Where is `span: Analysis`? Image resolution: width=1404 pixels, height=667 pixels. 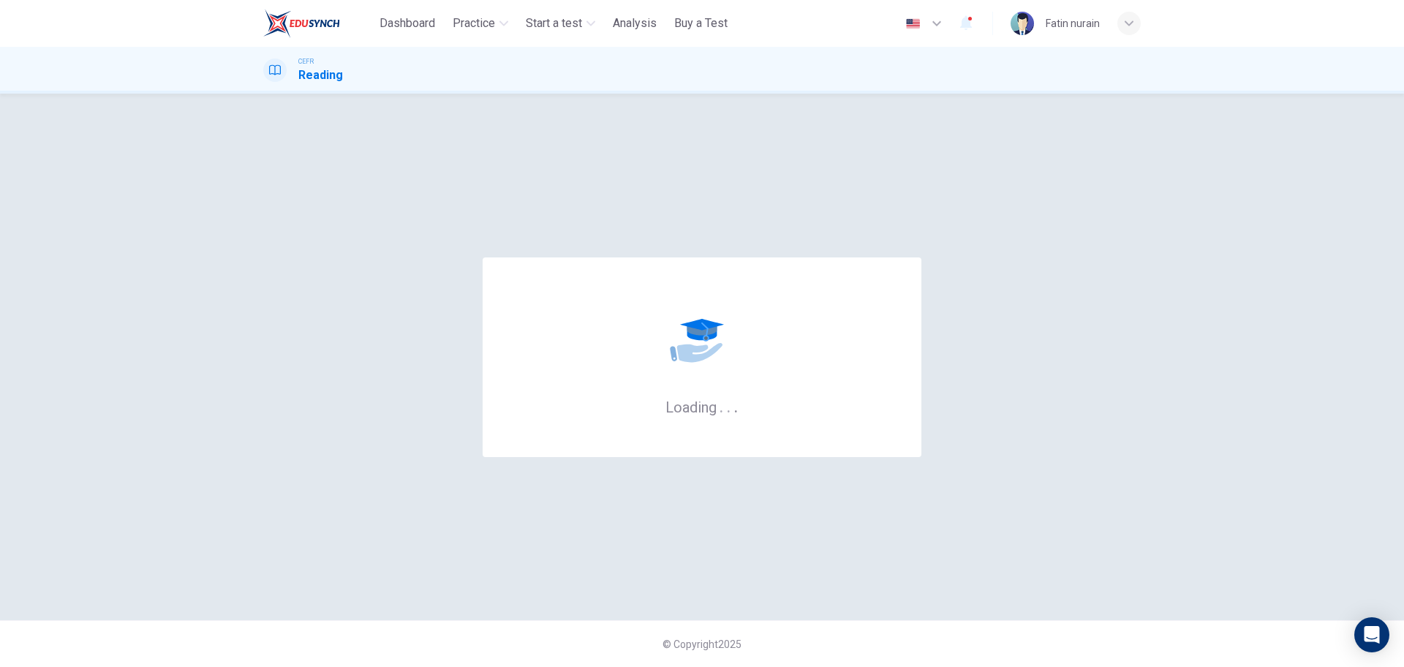 span: Analysis is located at coordinates (635, 23).